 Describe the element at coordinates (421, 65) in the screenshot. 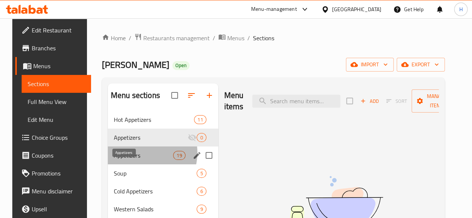

I see `button: export` at that location.